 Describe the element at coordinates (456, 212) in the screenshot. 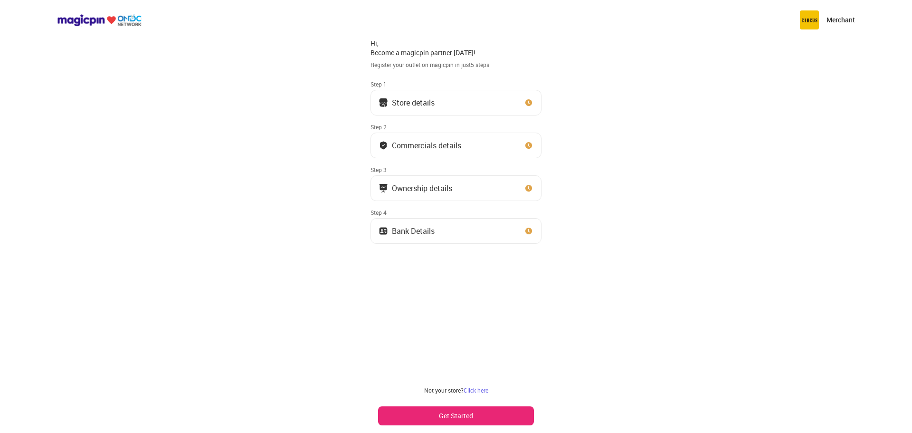

I see `div: Step 4` at that location.